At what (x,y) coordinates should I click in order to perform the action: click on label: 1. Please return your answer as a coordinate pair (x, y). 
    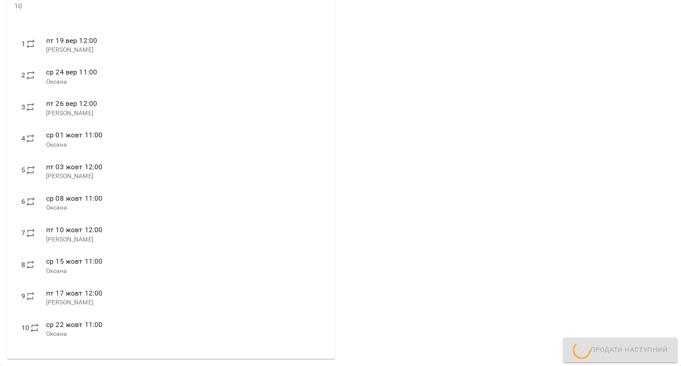
    Looking at the image, I should click on (23, 44).